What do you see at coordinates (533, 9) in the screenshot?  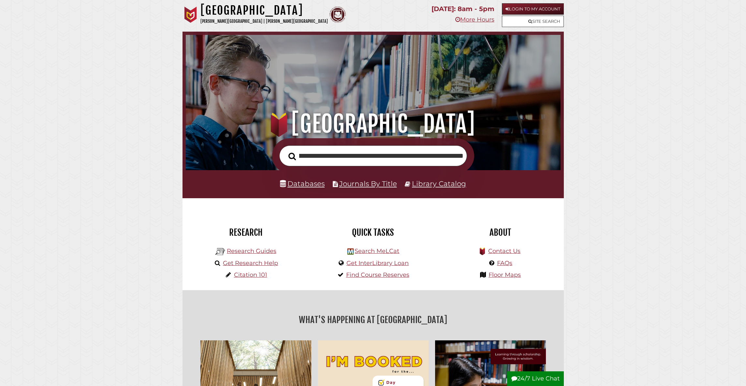 I see `a: Login to My Account` at bounding box center [533, 9].